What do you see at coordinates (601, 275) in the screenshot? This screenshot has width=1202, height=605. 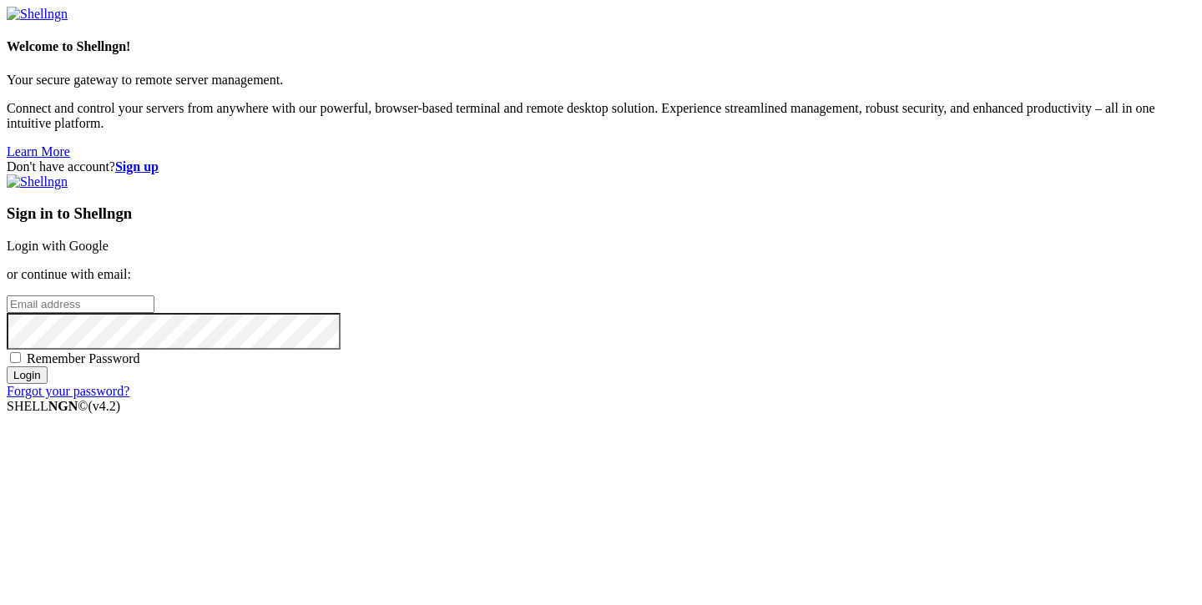 I see `p: or continue with email:` at bounding box center [601, 275].